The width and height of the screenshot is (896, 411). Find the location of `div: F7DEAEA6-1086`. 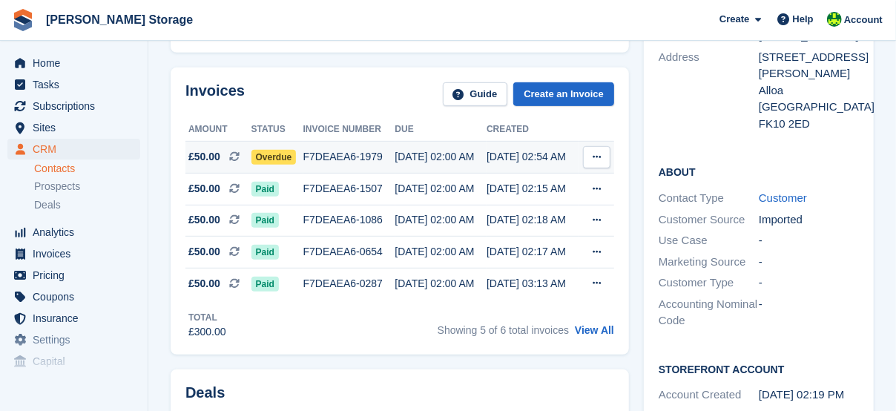

div: F7DEAEA6-1086 is located at coordinates (349, 220).